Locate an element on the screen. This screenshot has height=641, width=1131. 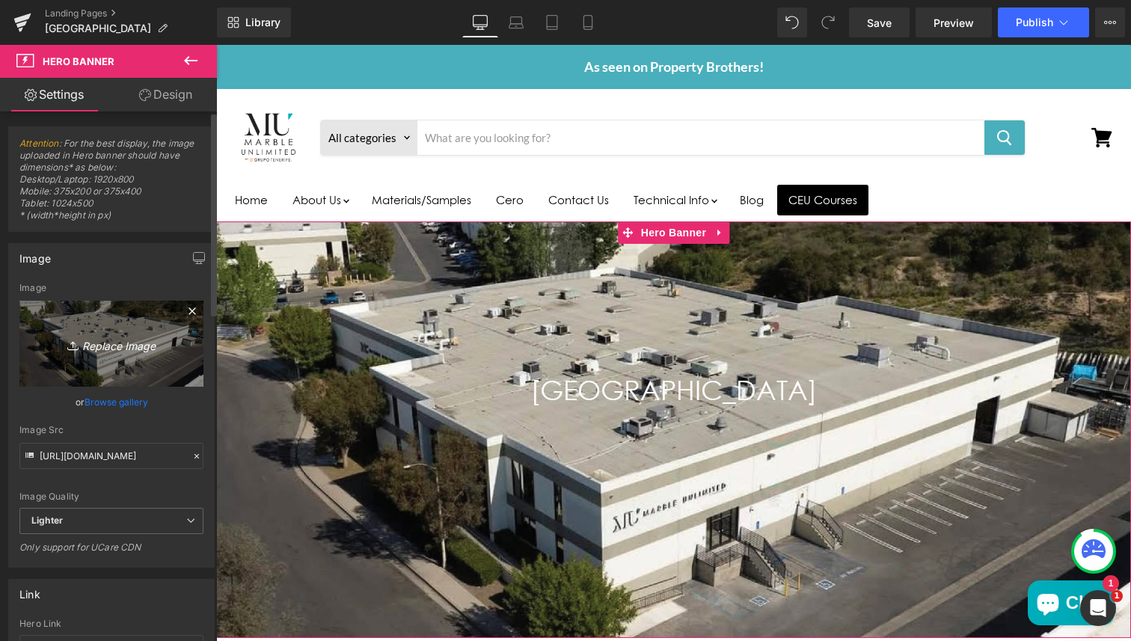
a: CEU Courses is located at coordinates (607, 155).